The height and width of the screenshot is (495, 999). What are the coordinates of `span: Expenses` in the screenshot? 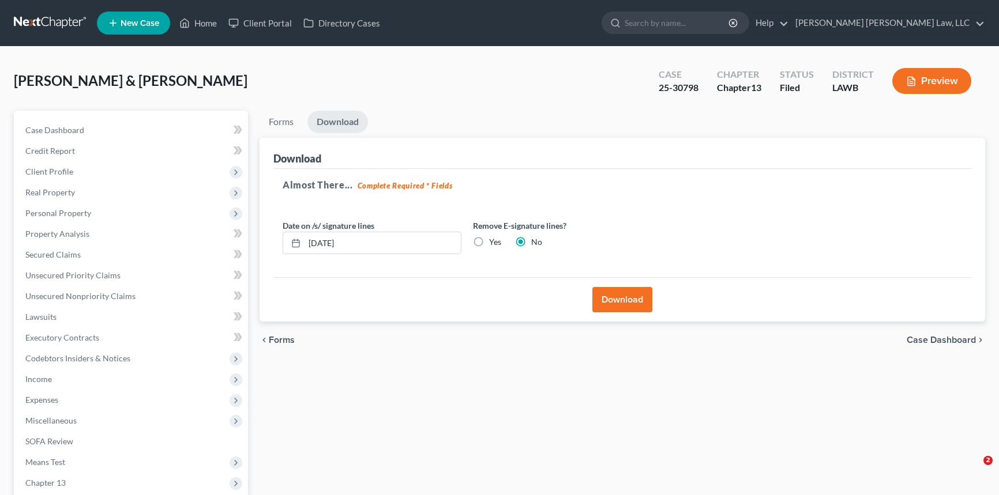 It's located at (42, 400).